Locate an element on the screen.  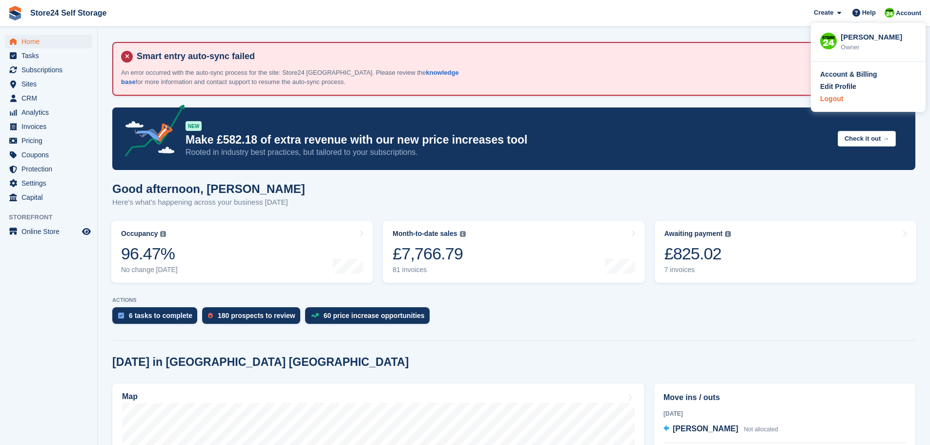
span: Account is located at coordinates (909, 13).